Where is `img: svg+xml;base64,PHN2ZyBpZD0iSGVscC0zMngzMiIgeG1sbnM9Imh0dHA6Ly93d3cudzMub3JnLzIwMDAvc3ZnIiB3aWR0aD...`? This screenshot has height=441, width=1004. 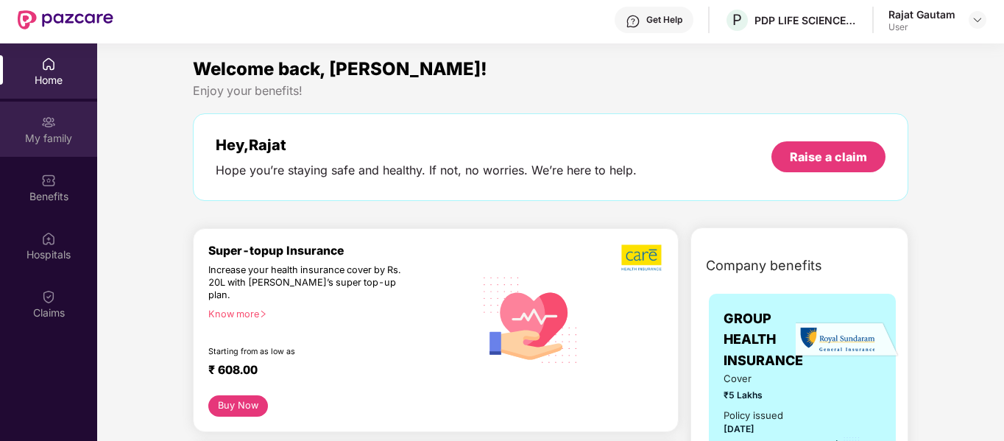
img: svg+xml;base64,PHN2ZyBpZD0iSGVscC0zMngzMiIgeG1sbnM9Imh0dHA6Ly93d3cudzMub3JnLzIwMDAvc3ZnIiB3aWR0aD... is located at coordinates (633, 21).